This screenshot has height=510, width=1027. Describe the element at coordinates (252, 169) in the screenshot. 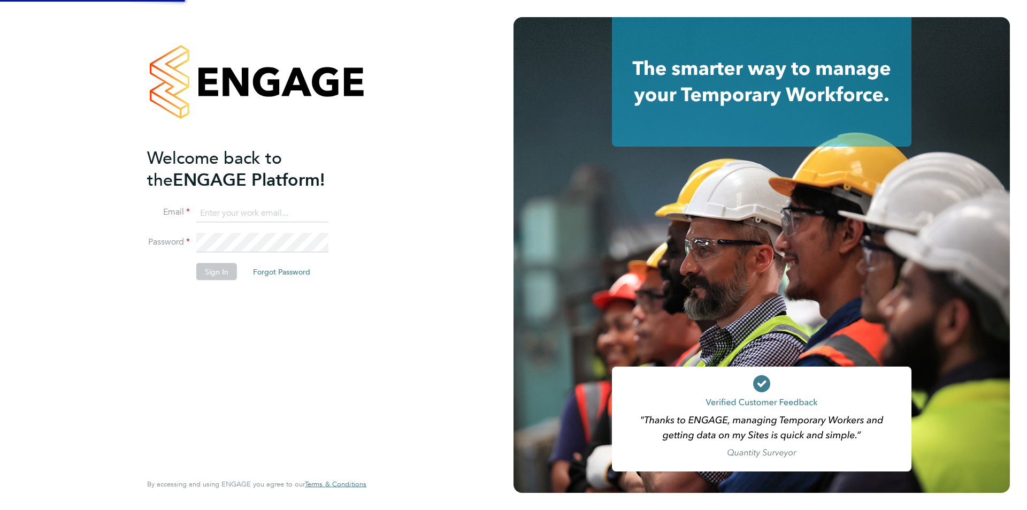

I see `h2: ENGAGE Platform!` at that location.